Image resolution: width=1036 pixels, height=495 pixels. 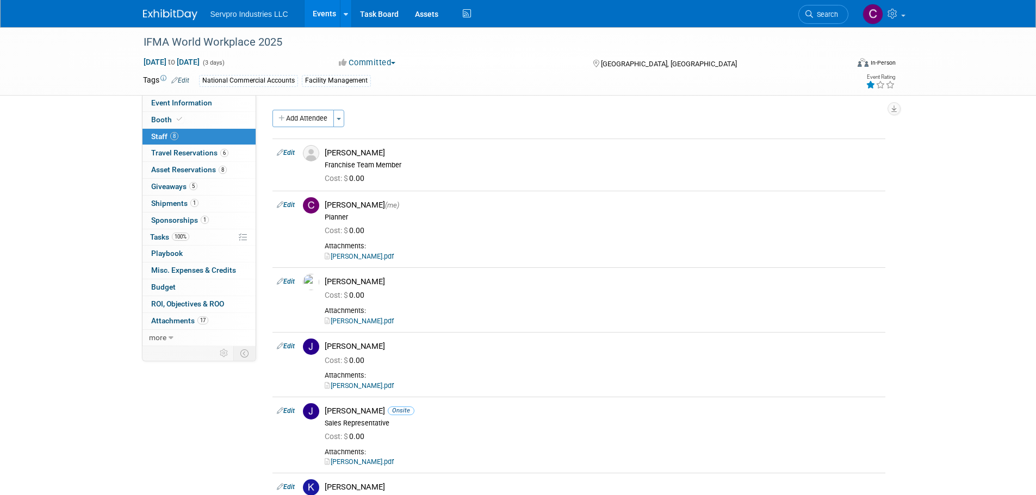 What do you see at coordinates (158, 338) in the screenshot?
I see `span: more` at bounding box center [158, 338].